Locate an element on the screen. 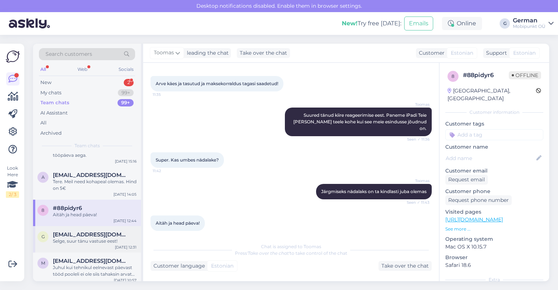 This screenshot has width=558, height=290. div: Aitäh ja head päeva! is located at coordinates (95, 215).